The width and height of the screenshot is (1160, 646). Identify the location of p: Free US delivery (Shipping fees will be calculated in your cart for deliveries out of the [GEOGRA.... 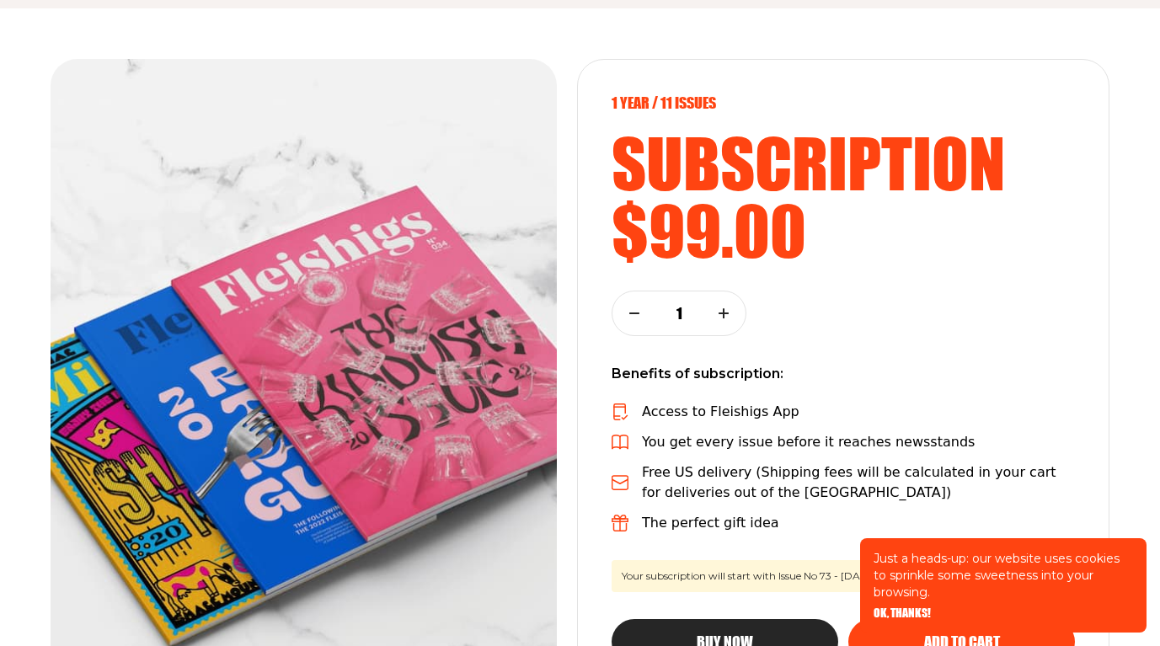
(858, 483).